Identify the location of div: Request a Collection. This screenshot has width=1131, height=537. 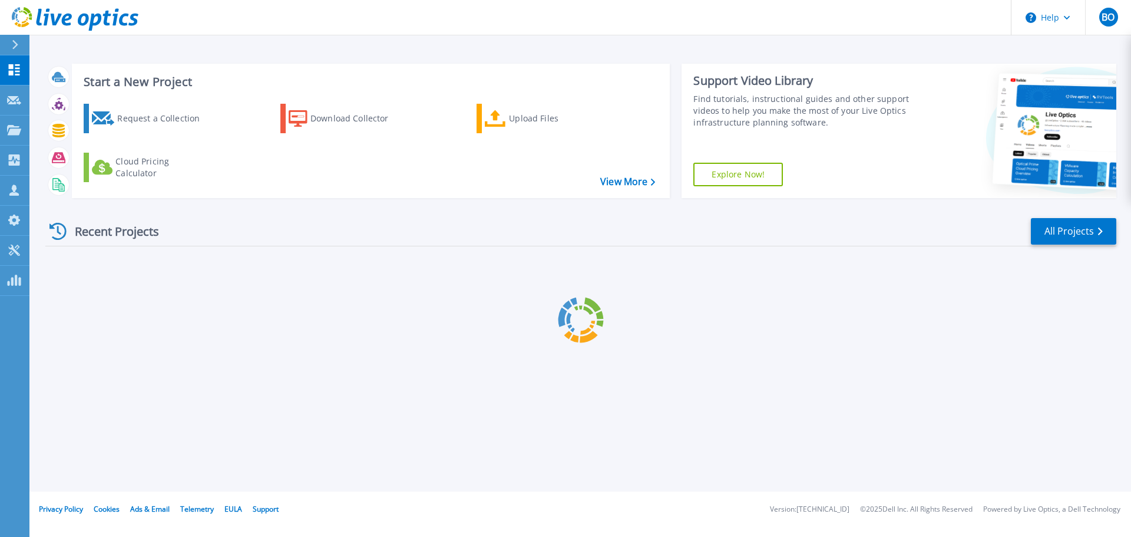
(164, 118).